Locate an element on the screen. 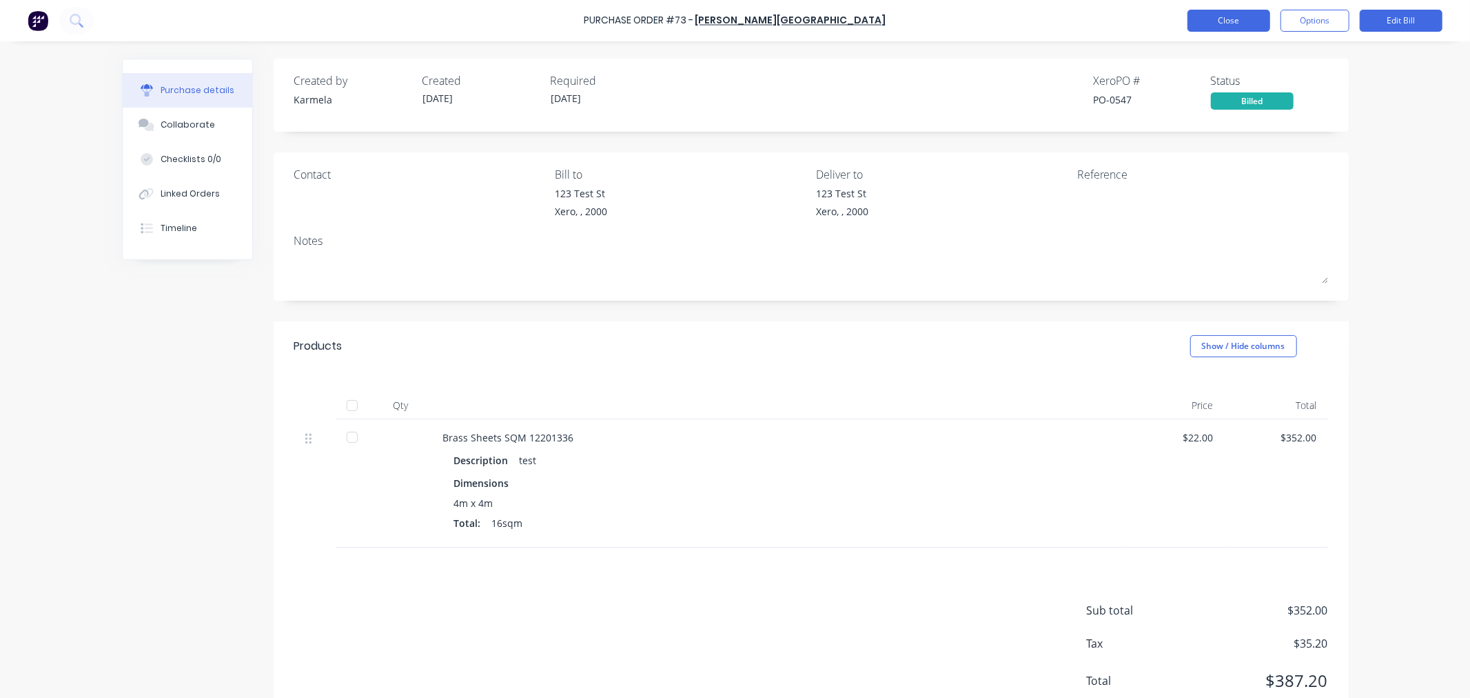 The width and height of the screenshot is (1470, 698). span: Dimensions is located at coordinates (482, 482).